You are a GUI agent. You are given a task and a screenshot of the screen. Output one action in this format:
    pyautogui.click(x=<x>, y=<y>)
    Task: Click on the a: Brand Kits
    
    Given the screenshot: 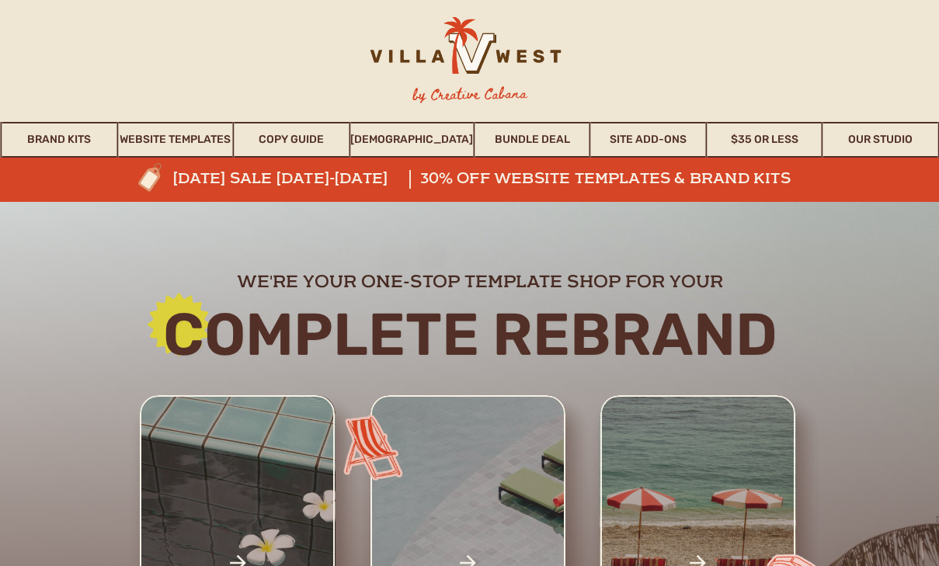 What is the action you would take?
    pyautogui.click(x=60, y=140)
    